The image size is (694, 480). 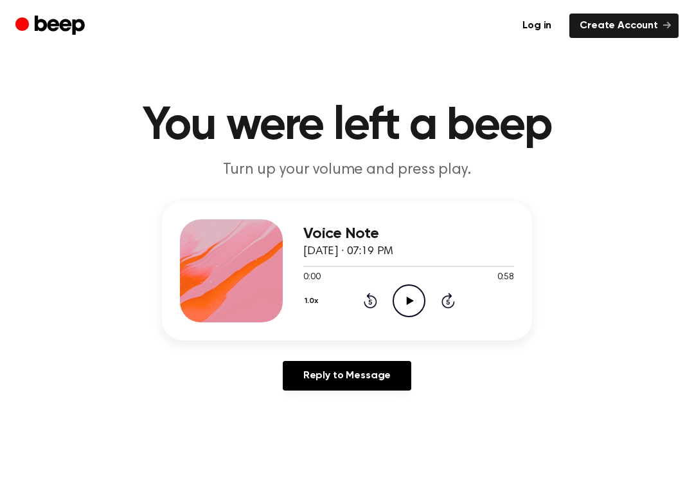 What do you see at coordinates (624, 26) in the screenshot?
I see `a: Create Account` at bounding box center [624, 26].